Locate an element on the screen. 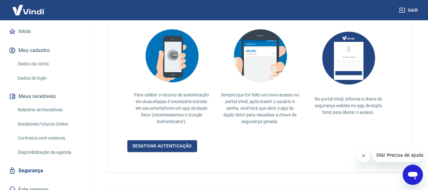 Image resolution: width=428 pixels, height=190 pixels. button: Sair is located at coordinates (409, 10).